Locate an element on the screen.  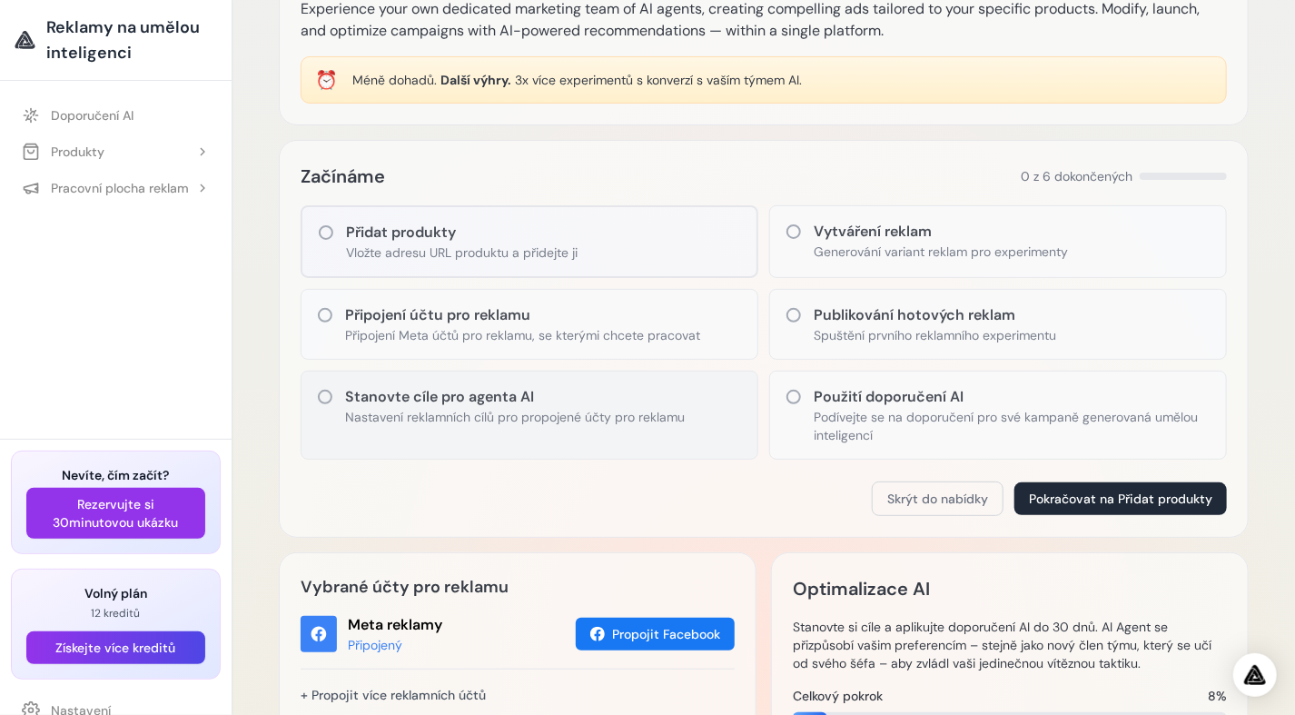
a: + Propojit více reklamních účtů is located at coordinates (393, 695).